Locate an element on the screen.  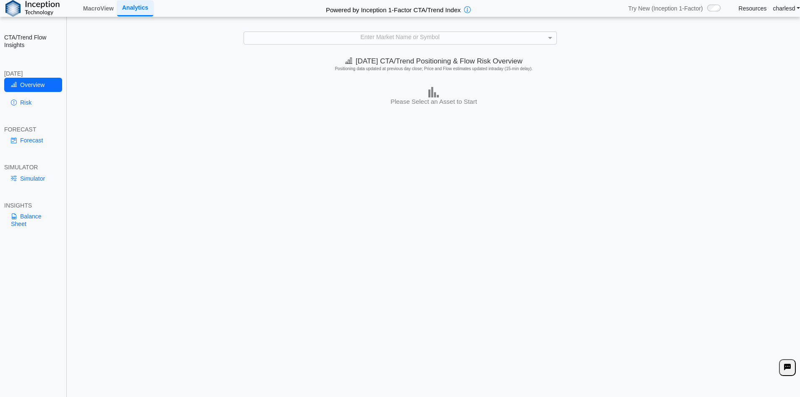
a: Risk is located at coordinates (33, 103).